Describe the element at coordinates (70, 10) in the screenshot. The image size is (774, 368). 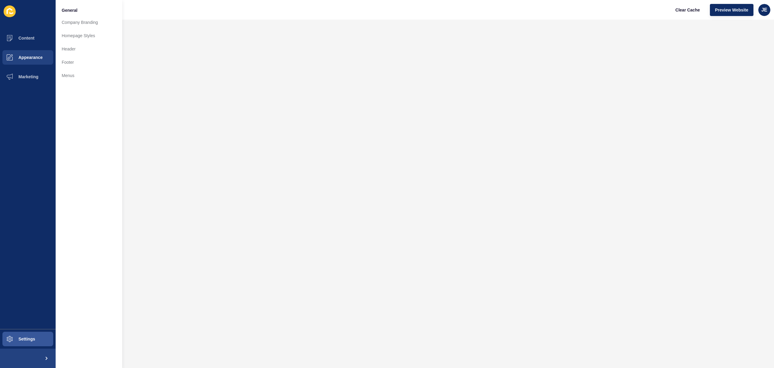
I see `span: General` at that location.